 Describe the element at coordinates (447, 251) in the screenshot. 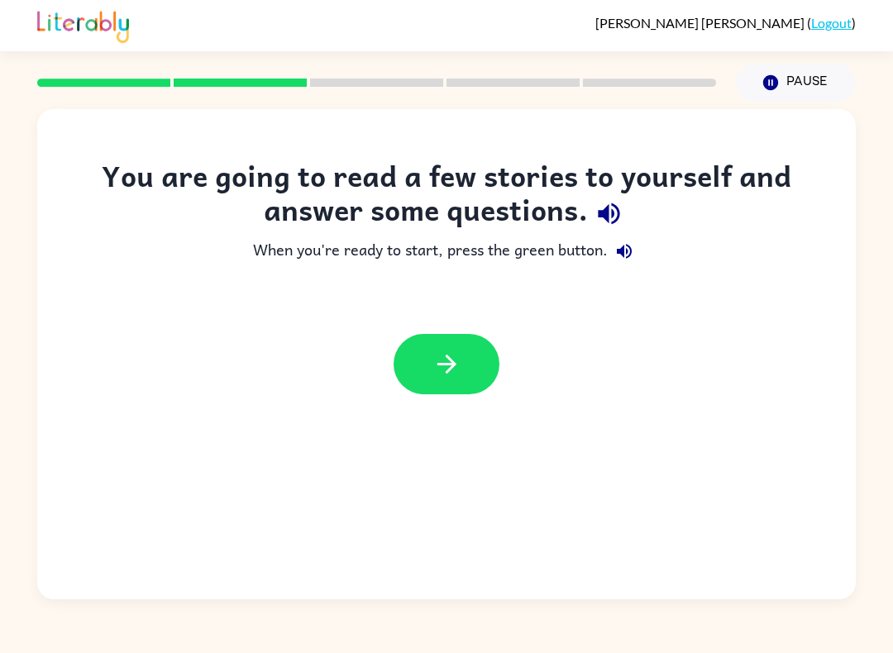

I see `div: When you're ready to start, press the green button.` at that location.